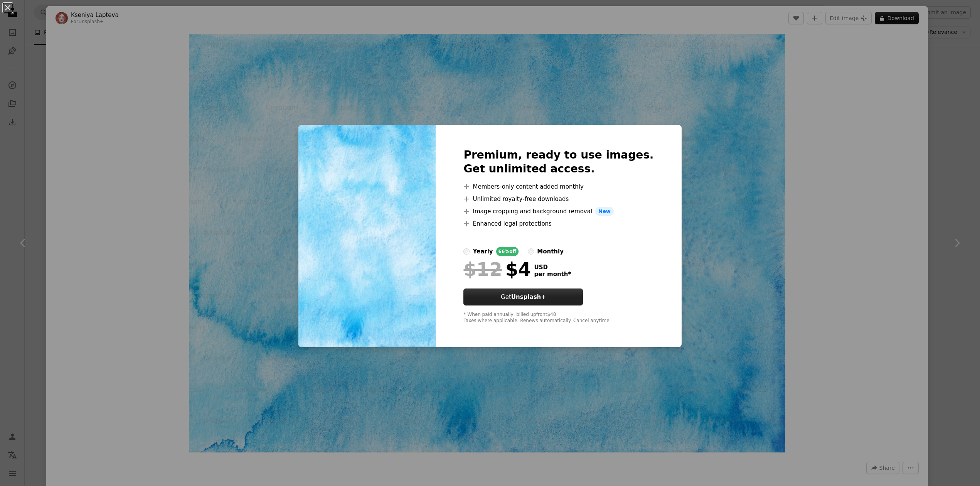 Image resolution: width=980 pixels, height=486 pixels. What do you see at coordinates (558, 162) in the screenshot?
I see `h2: Premium, ready to use images. Get unlimited access.` at bounding box center [558, 162].